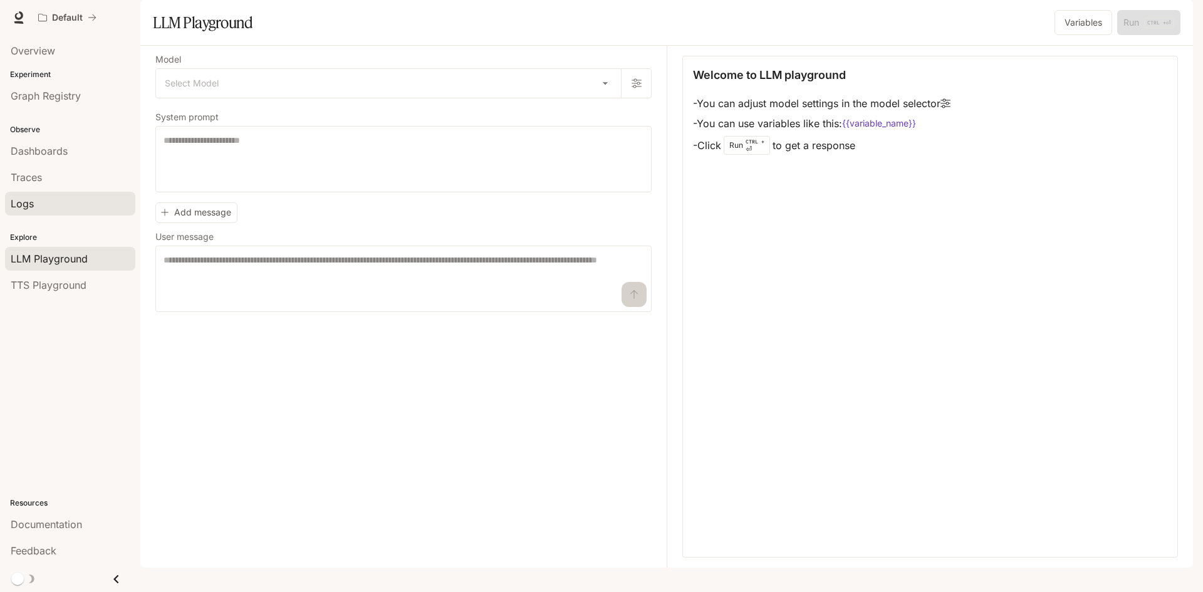 This screenshot has width=1203, height=592. Describe the element at coordinates (755, 142) in the screenshot. I see `p: CTRL +` at that location.